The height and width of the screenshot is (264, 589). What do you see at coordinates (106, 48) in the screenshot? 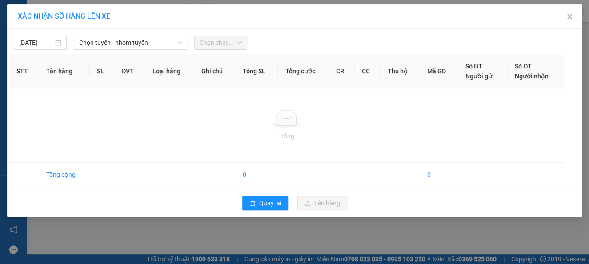
I see `li: (c) 2017` at bounding box center [106, 48].